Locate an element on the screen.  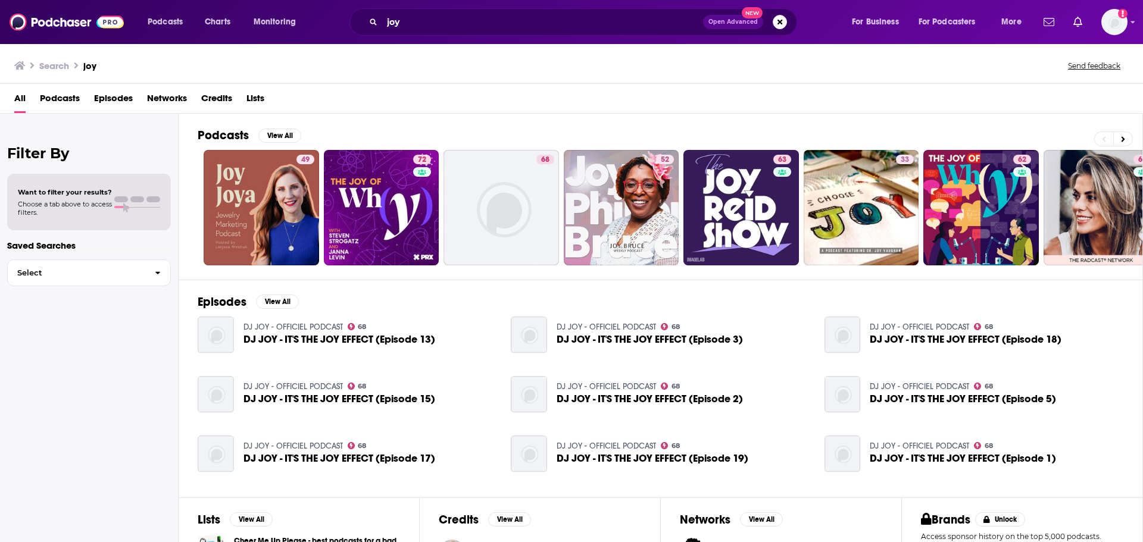
a: DJ JOY - IT'S THE JOY EFFECT (Episode 1) is located at coordinates (963, 459).